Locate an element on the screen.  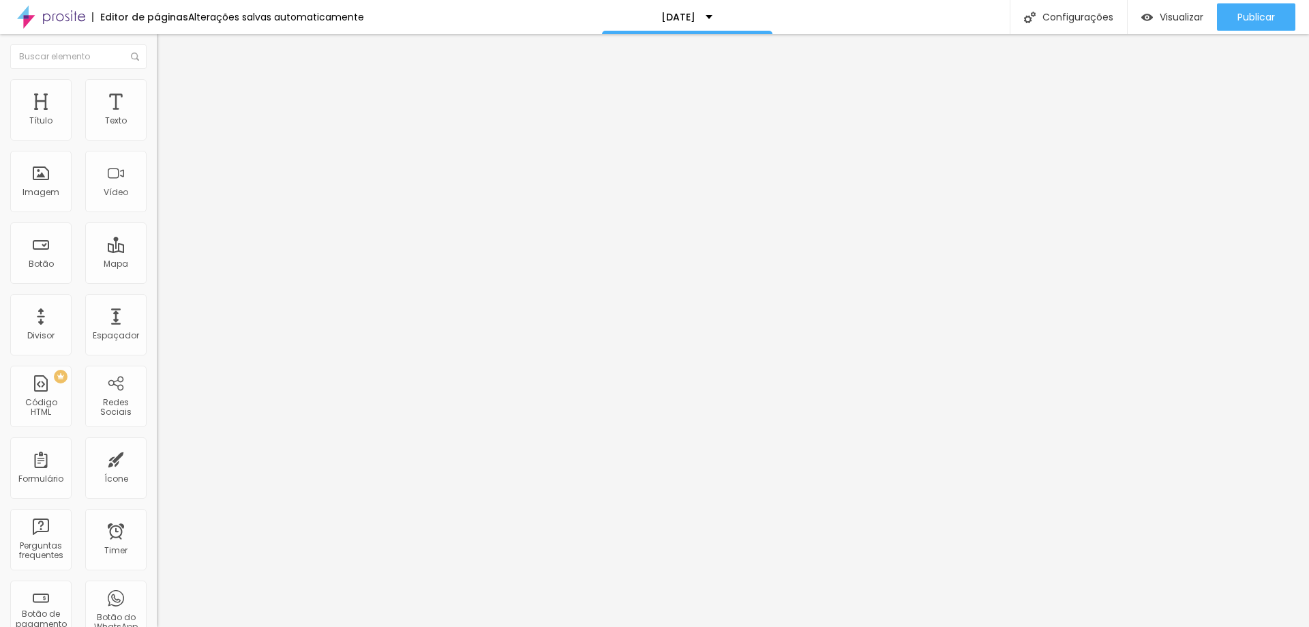
div: Código HTML is located at coordinates (40, 407).